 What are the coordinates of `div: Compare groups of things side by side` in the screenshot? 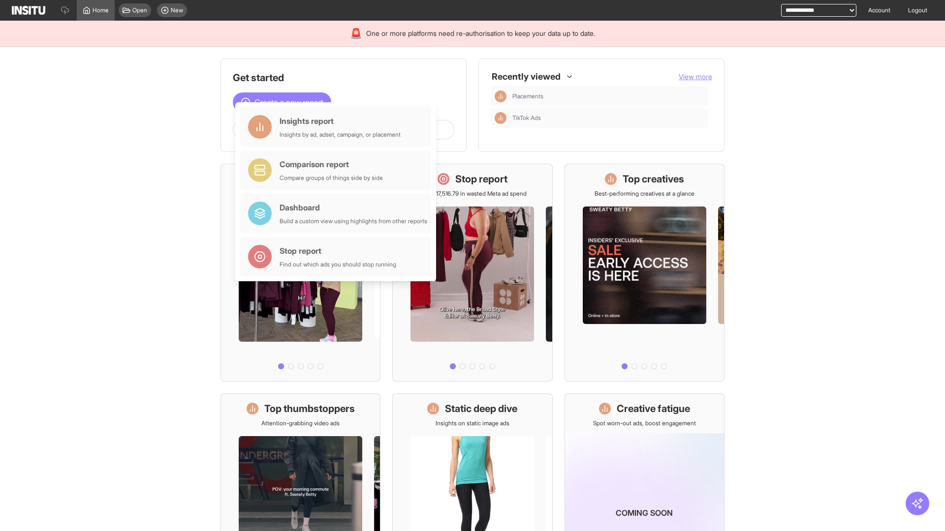 It's located at (331, 178).